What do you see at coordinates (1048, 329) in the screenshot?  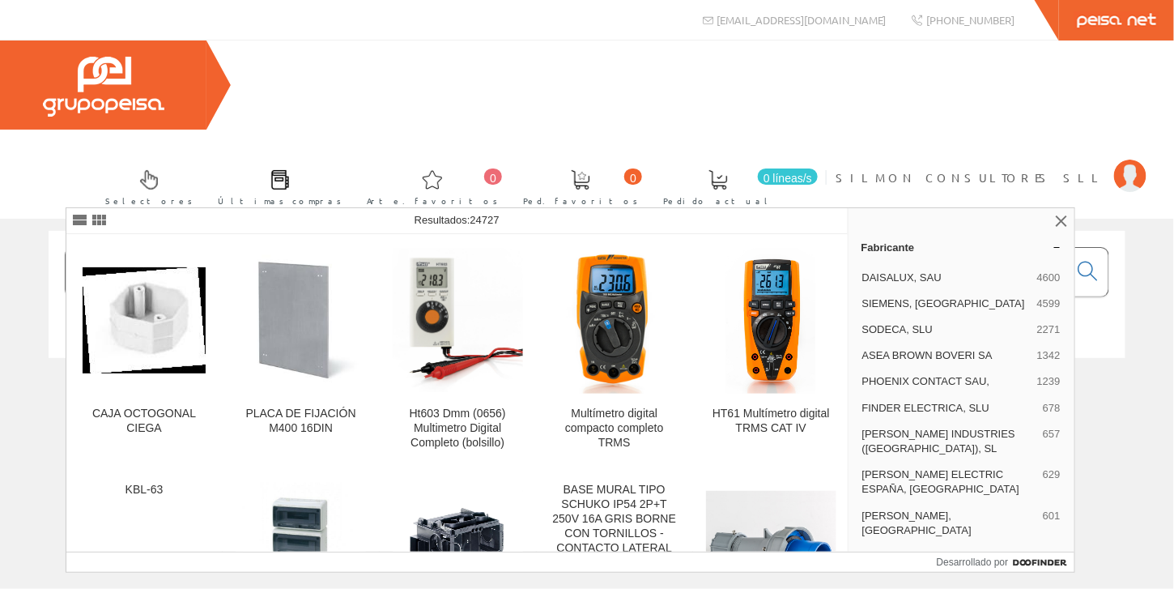 I see `font: 2271` at bounding box center [1048, 329].